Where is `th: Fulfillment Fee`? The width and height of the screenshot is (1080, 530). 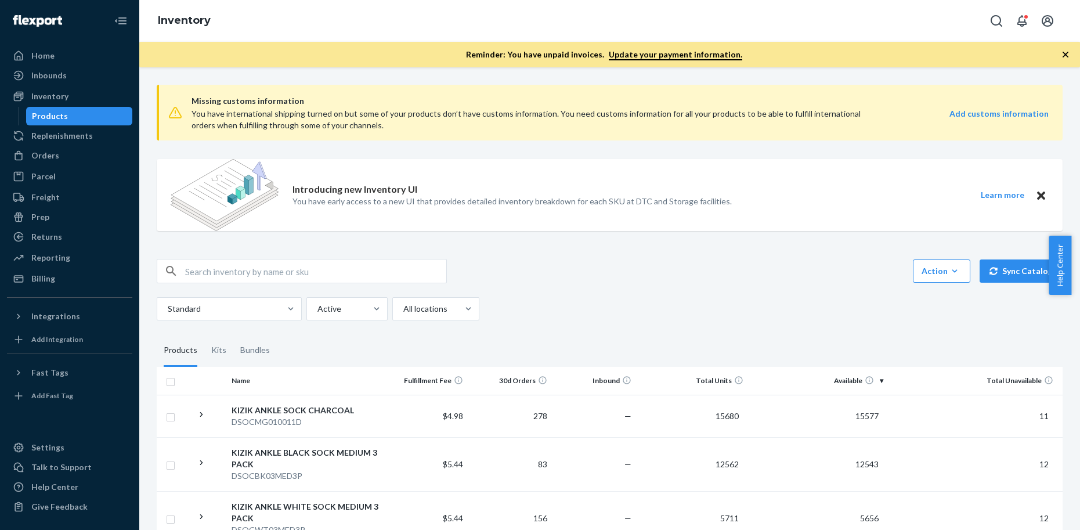
th: Fulfillment Fee is located at coordinates (426, 381).